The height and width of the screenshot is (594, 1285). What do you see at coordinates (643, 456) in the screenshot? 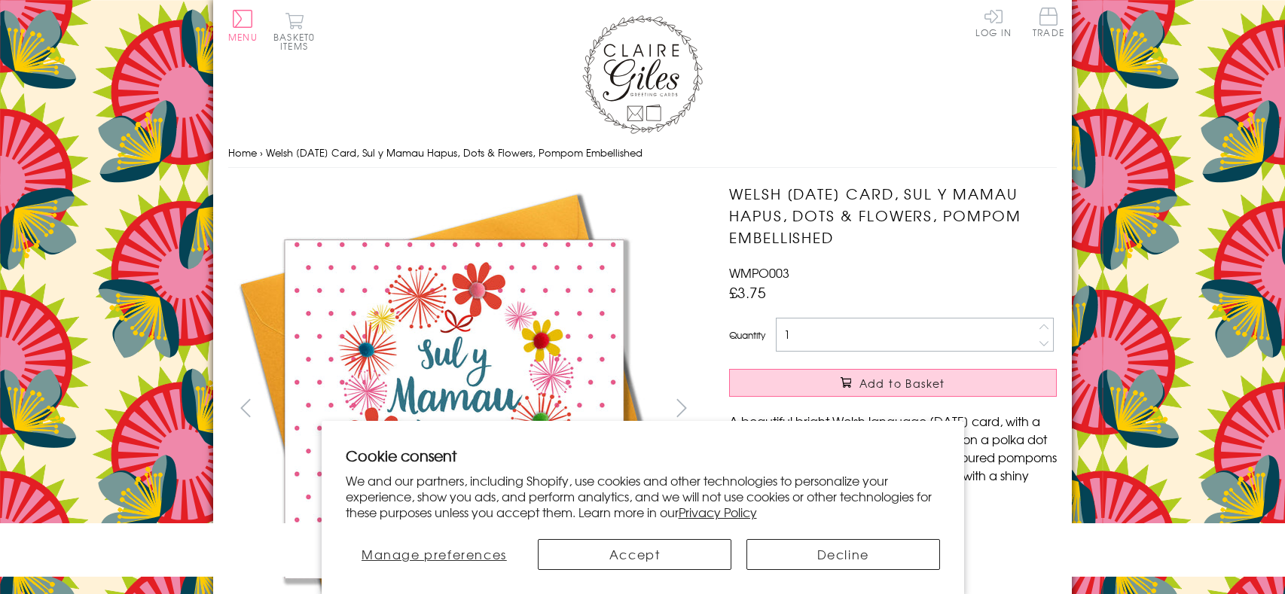
I see `h2: Cookie consent` at bounding box center [643, 456].